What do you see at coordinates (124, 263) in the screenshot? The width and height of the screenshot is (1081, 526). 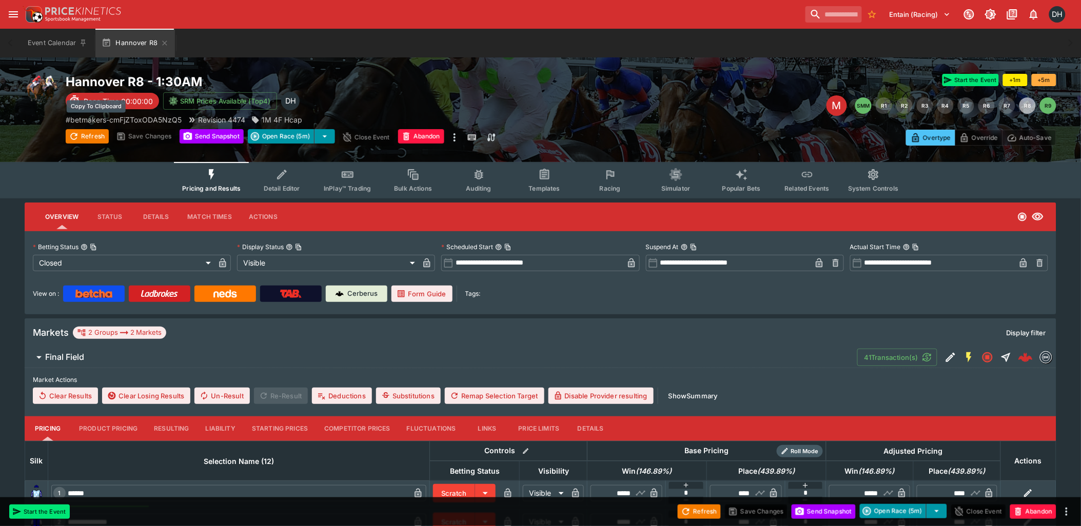 I see `div: Closed` at bounding box center [124, 263].